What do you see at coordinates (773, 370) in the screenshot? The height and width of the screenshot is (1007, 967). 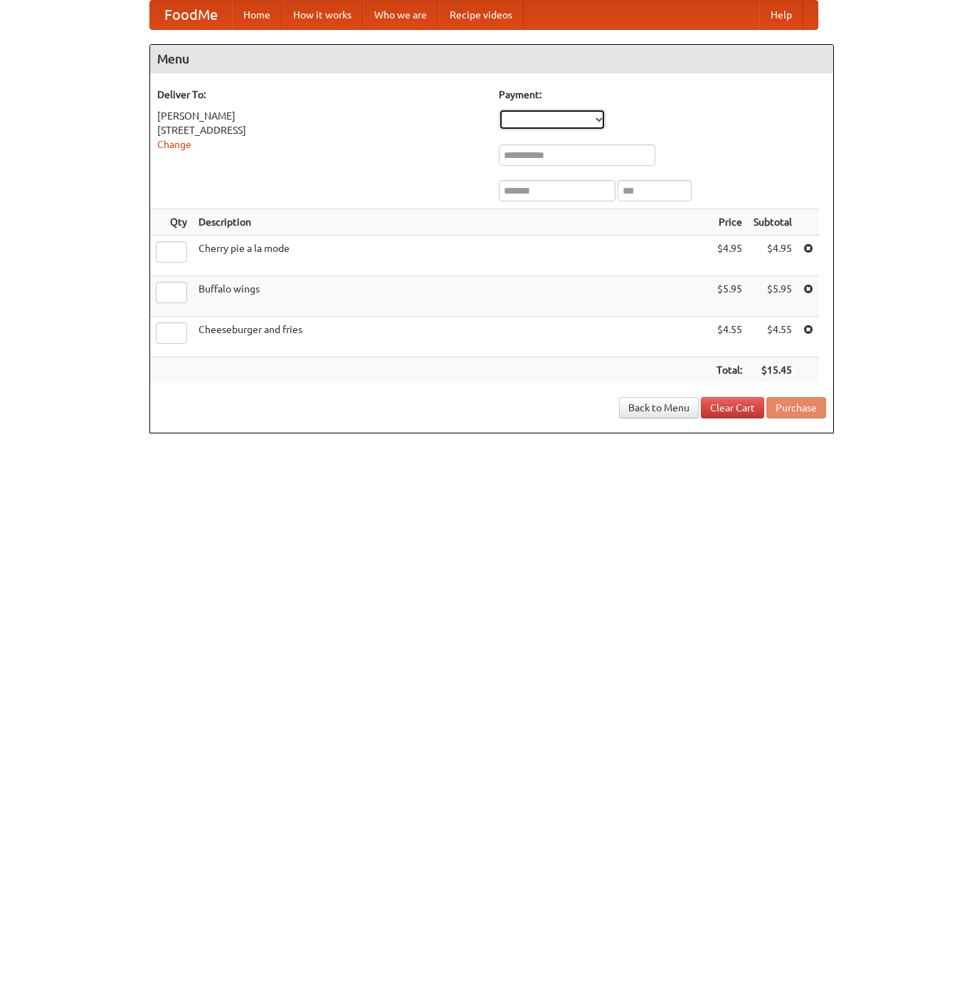 I see `th: $15.45` at bounding box center [773, 370].